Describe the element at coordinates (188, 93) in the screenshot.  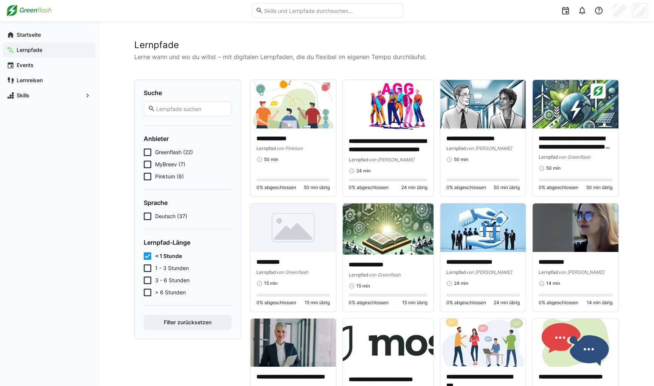
I see `h4: Suche` at that location.